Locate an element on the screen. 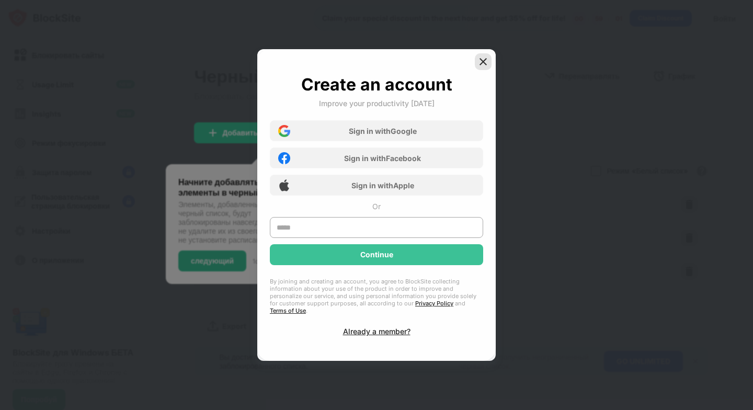 Image resolution: width=753 pixels, height=410 pixels. div: Sign in with Facebook is located at coordinates (382, 158).